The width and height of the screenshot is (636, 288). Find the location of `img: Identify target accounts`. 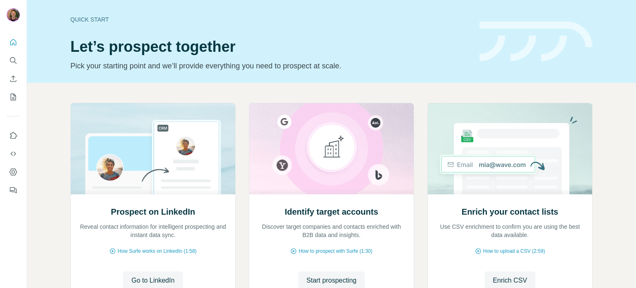

img: Identify target accounts is located at coordinates (331, 149).